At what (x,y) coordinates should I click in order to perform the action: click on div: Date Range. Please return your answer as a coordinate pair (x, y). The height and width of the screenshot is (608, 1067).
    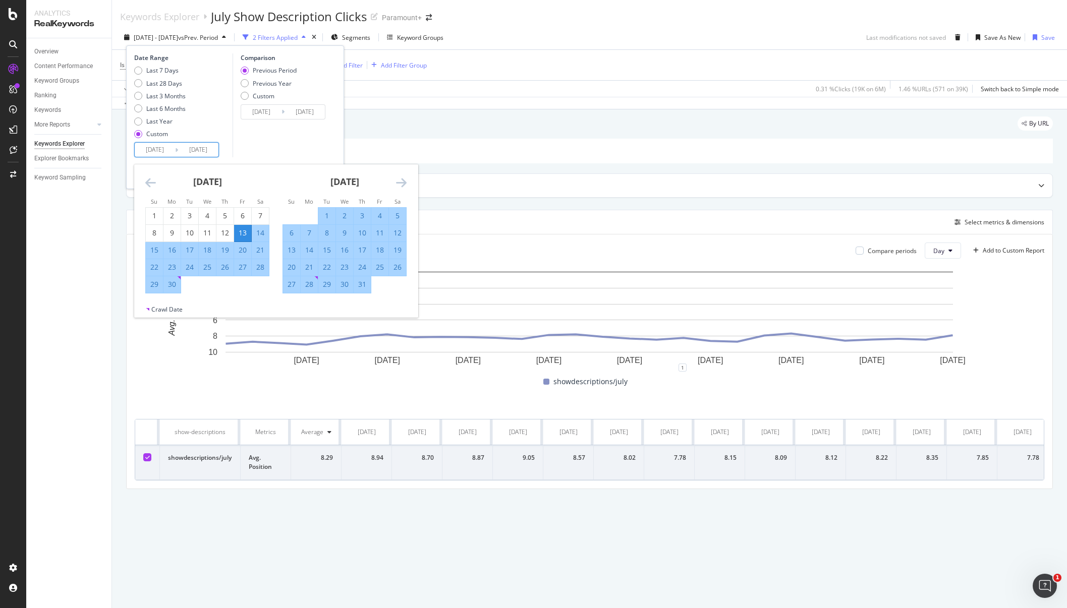
    Looking at the image, I should click on (182, 58).